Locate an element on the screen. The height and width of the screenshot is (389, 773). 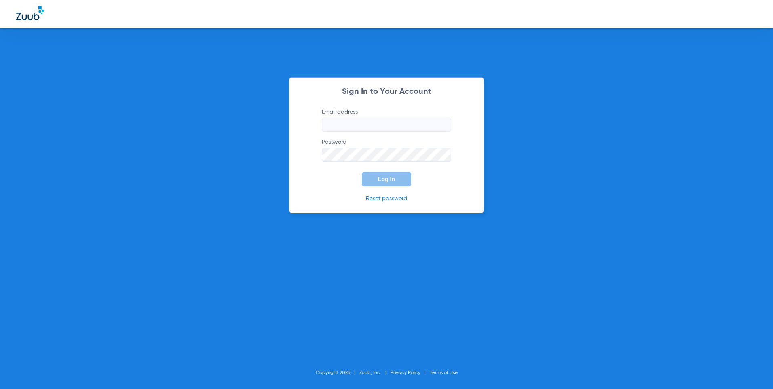
img: Zuub Logo is located at coordinates (30, 13).